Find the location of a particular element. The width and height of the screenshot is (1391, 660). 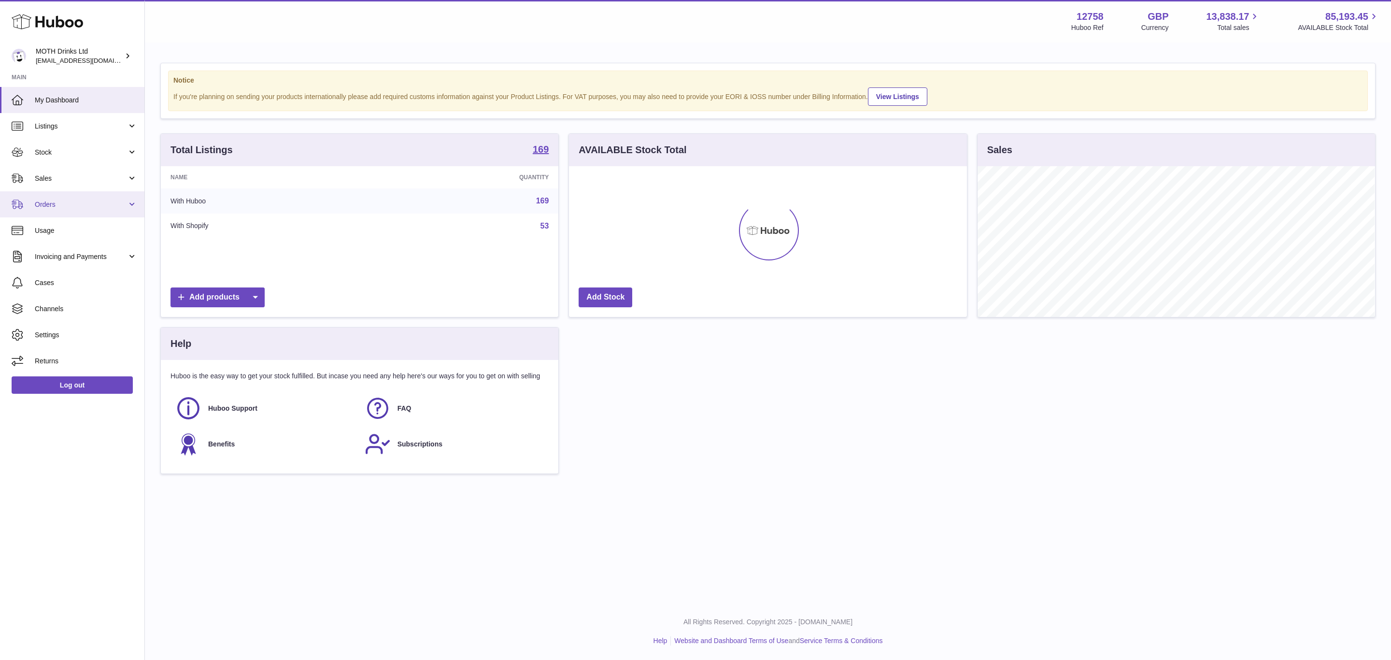

a: Service Terms & Conditions is located at coordinates (841, 640).